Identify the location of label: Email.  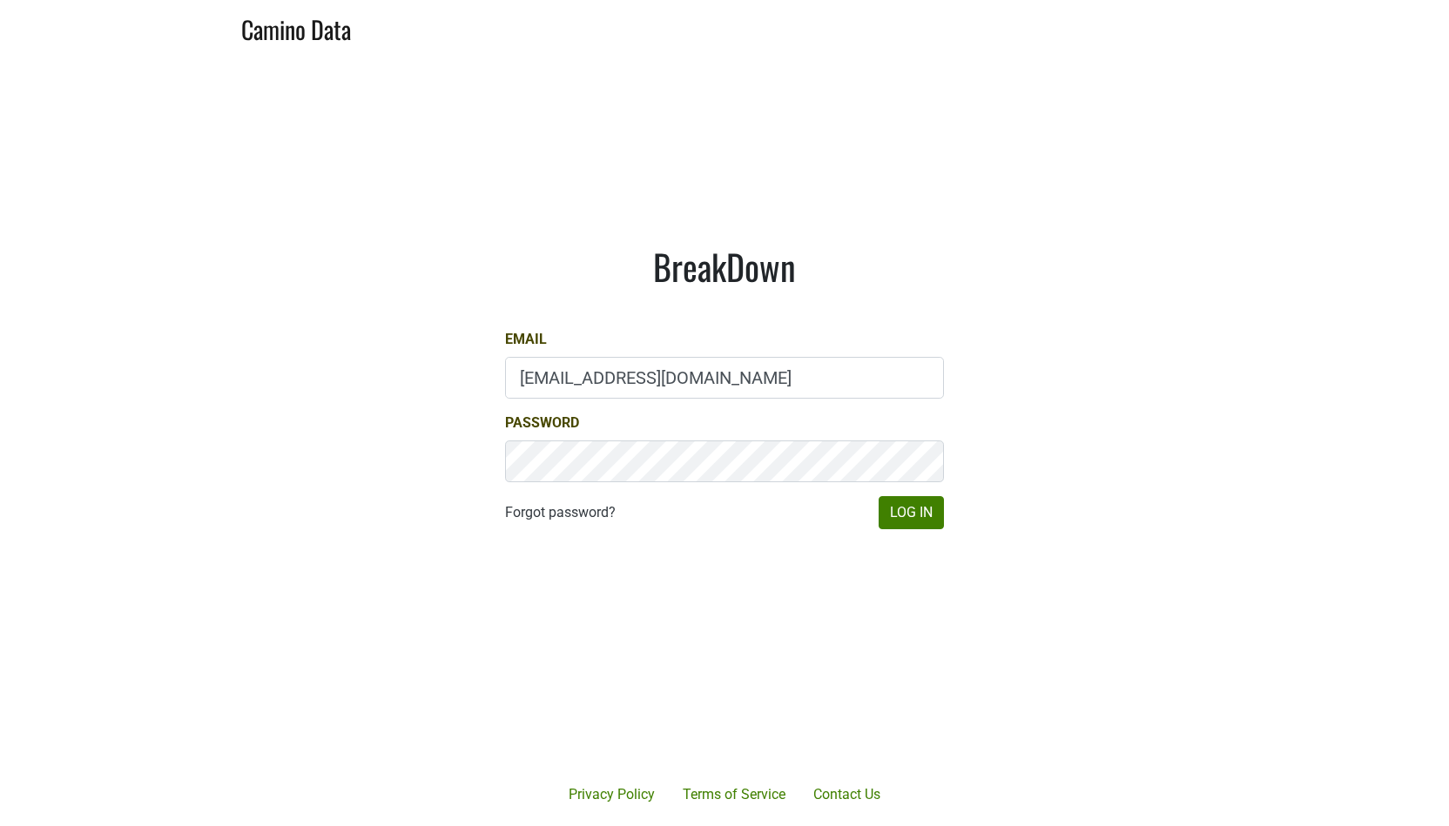
(526, 340).